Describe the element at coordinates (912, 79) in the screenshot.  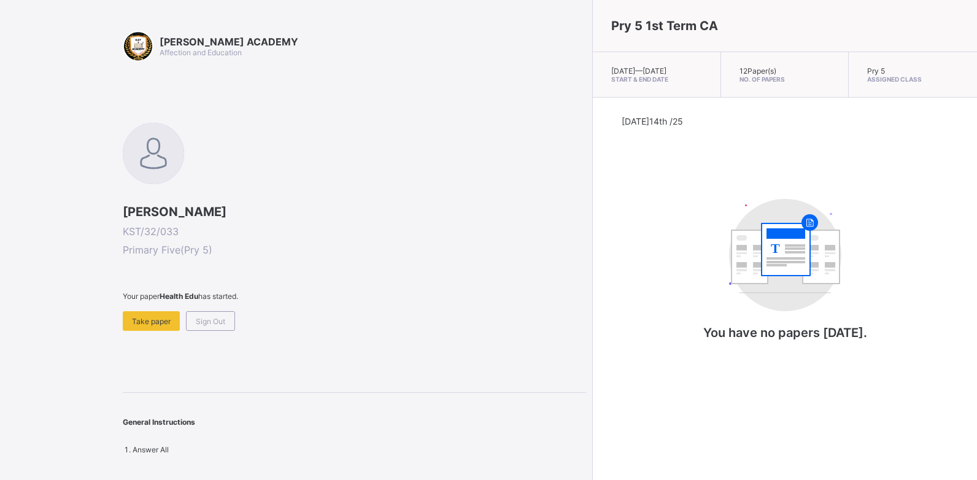
I see `span: Assigned Class` at that location.